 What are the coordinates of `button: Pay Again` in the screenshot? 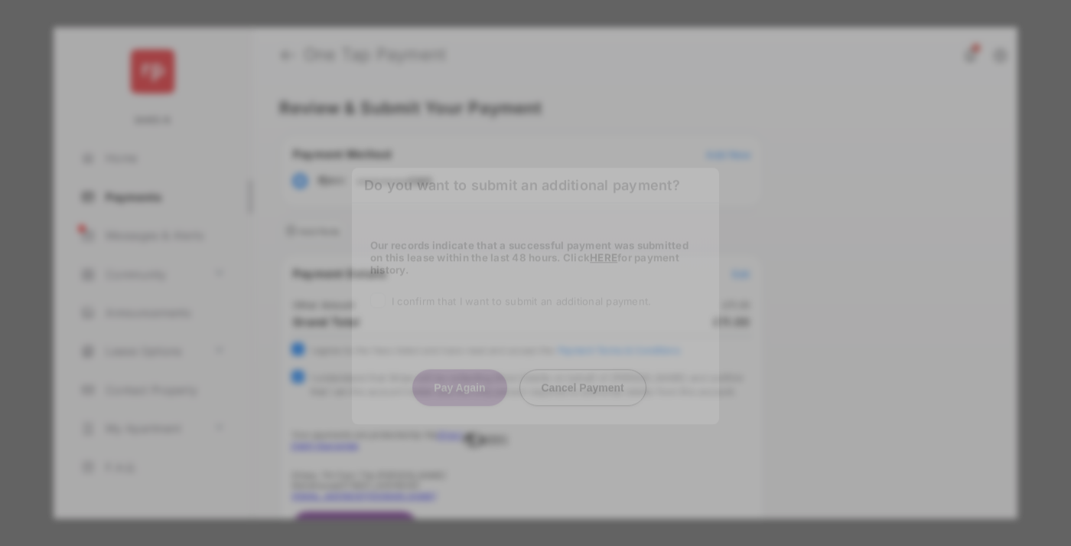 It's located at (459, 387).